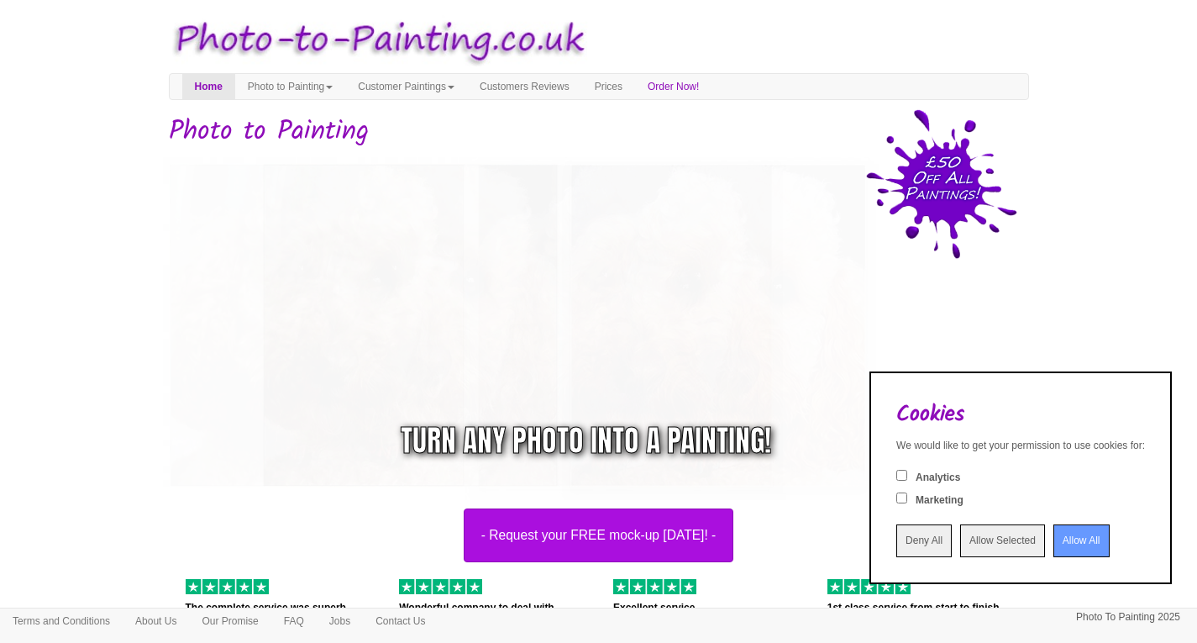  What do you see at coordinates (1002, 540) in the screenshot?
I see `input: Allow Selected` at bounding box center [1002, 540].